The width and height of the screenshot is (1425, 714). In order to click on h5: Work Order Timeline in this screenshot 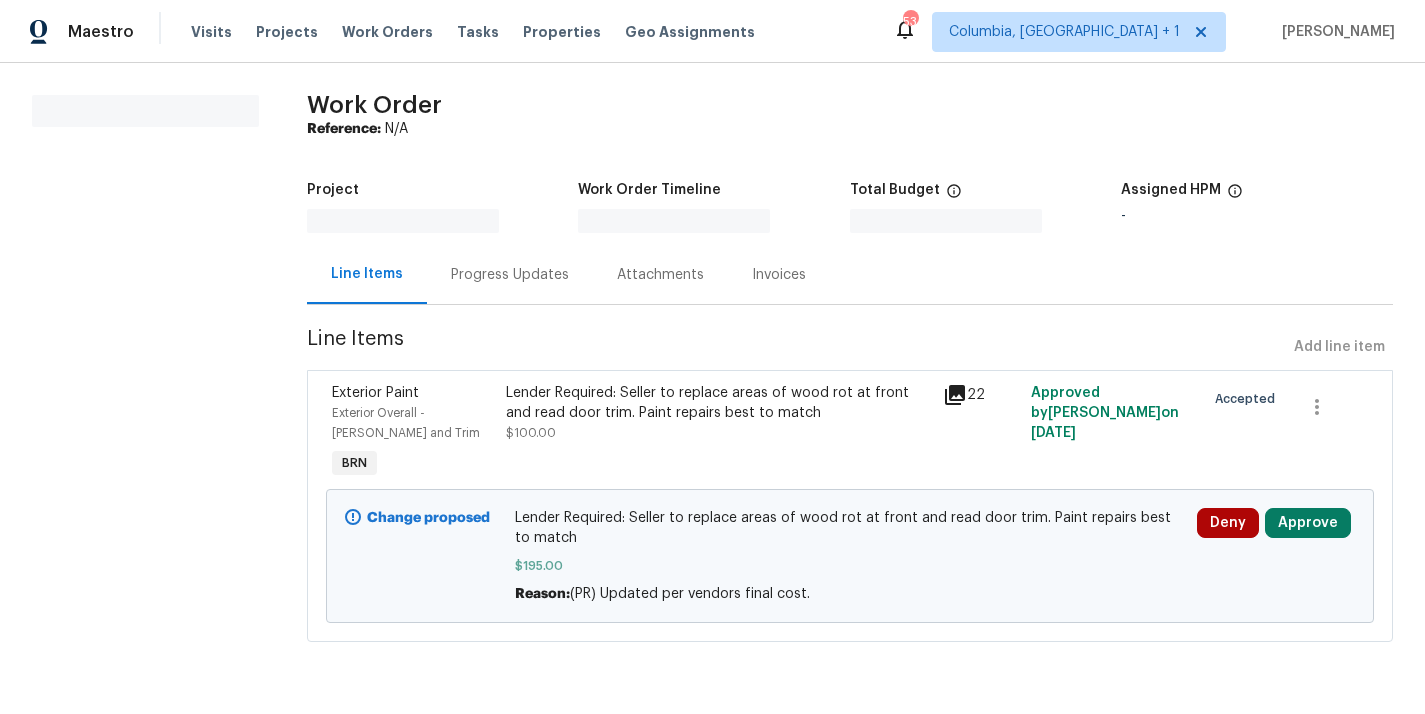, I will do `click(649, 190)`.